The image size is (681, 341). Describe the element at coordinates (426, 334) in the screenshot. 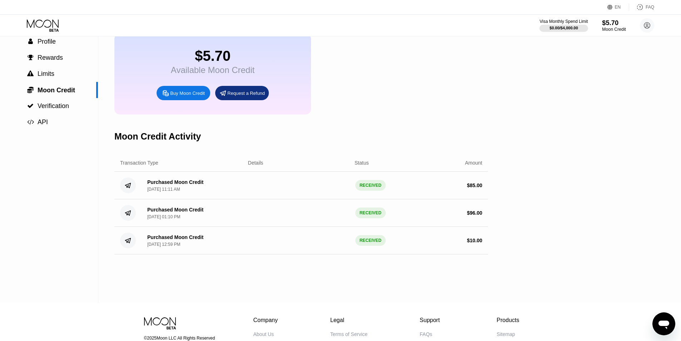

I see `div: FAQs` at that location.